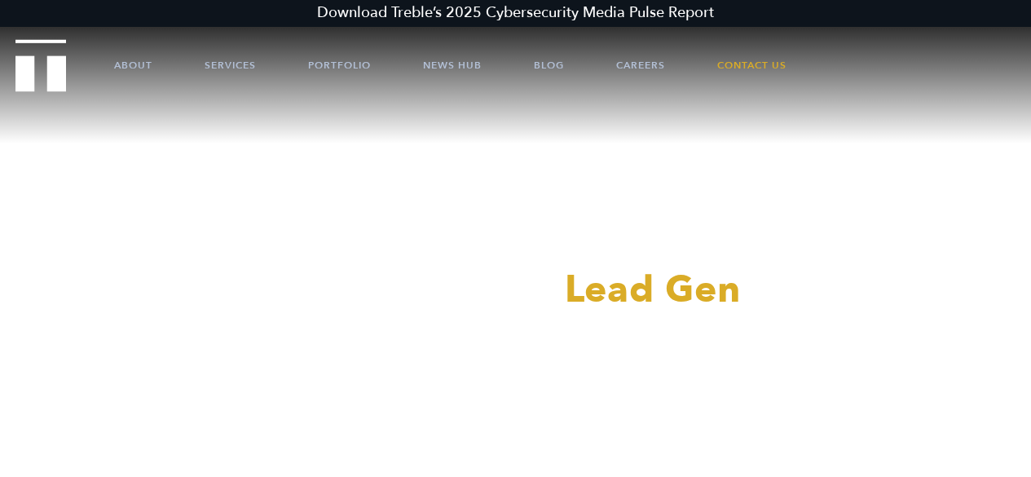 The width and height of the screenshot is (1031, 477). Describe the element at coordinates (230, 65) in the screenshot. I see `a: Services` at that location.